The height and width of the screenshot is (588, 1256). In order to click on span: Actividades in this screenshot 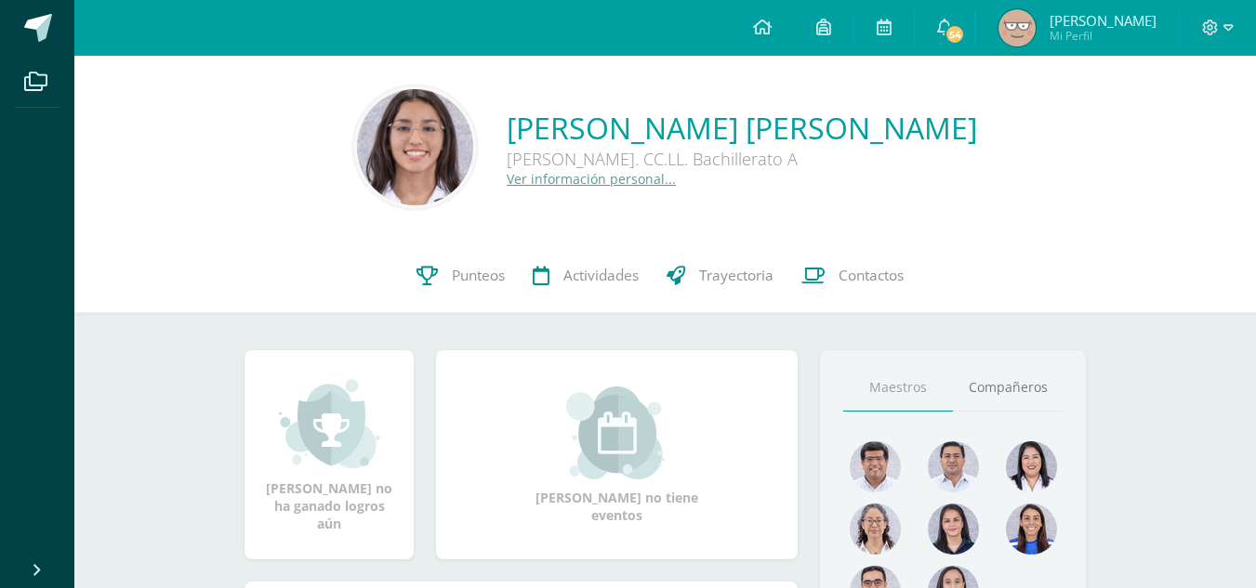, I will do `click(600, 275)`.